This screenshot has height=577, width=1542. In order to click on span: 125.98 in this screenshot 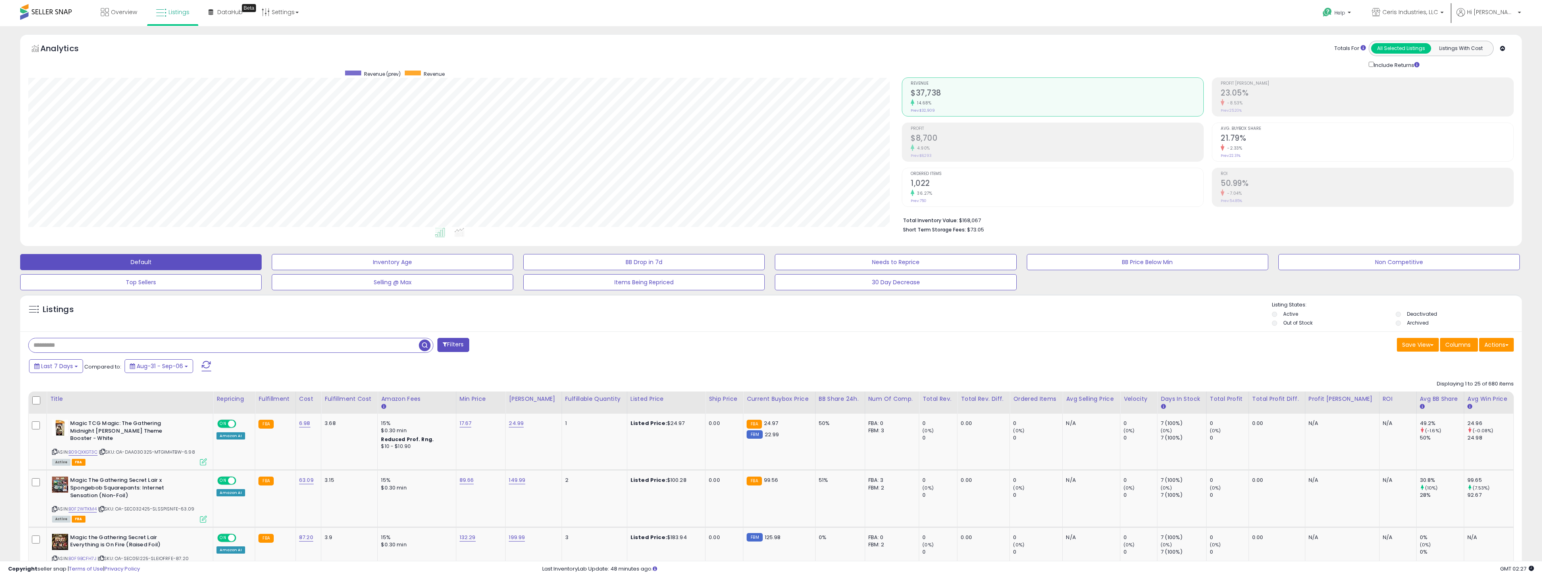, I will do `click(773, 537)`.